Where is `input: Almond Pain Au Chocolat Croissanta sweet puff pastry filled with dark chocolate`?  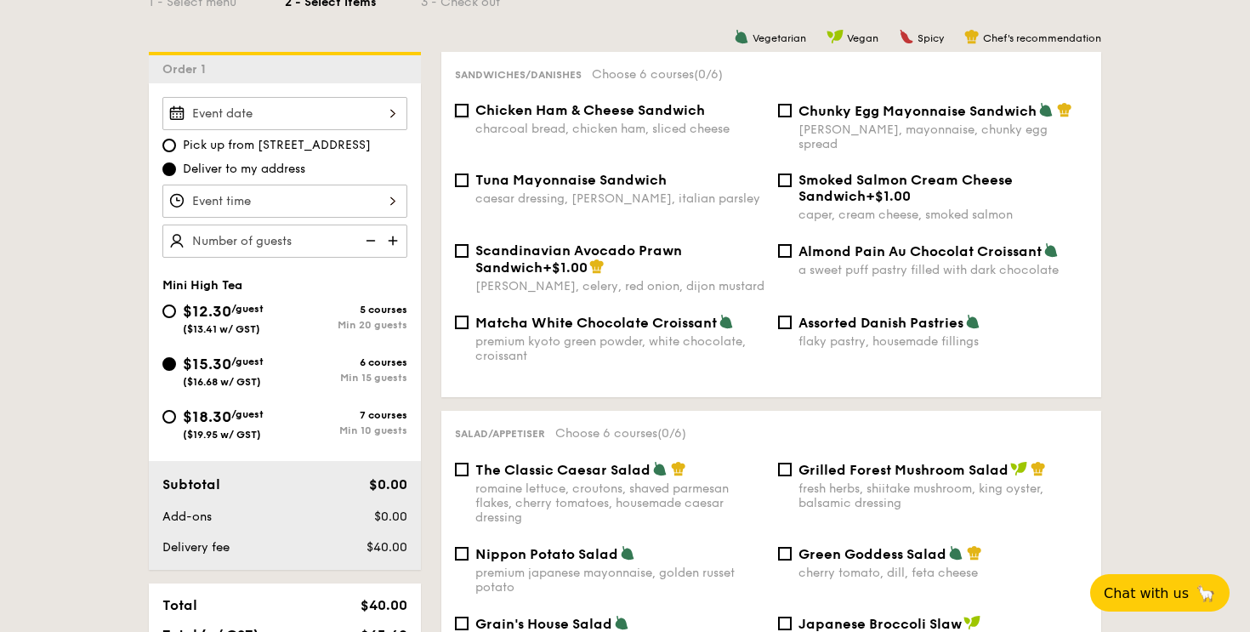 input: Almond Pain Au Chocolat Croissanta sweet puff pastry filled with dark chocolate is located at coordinates (785, 251).